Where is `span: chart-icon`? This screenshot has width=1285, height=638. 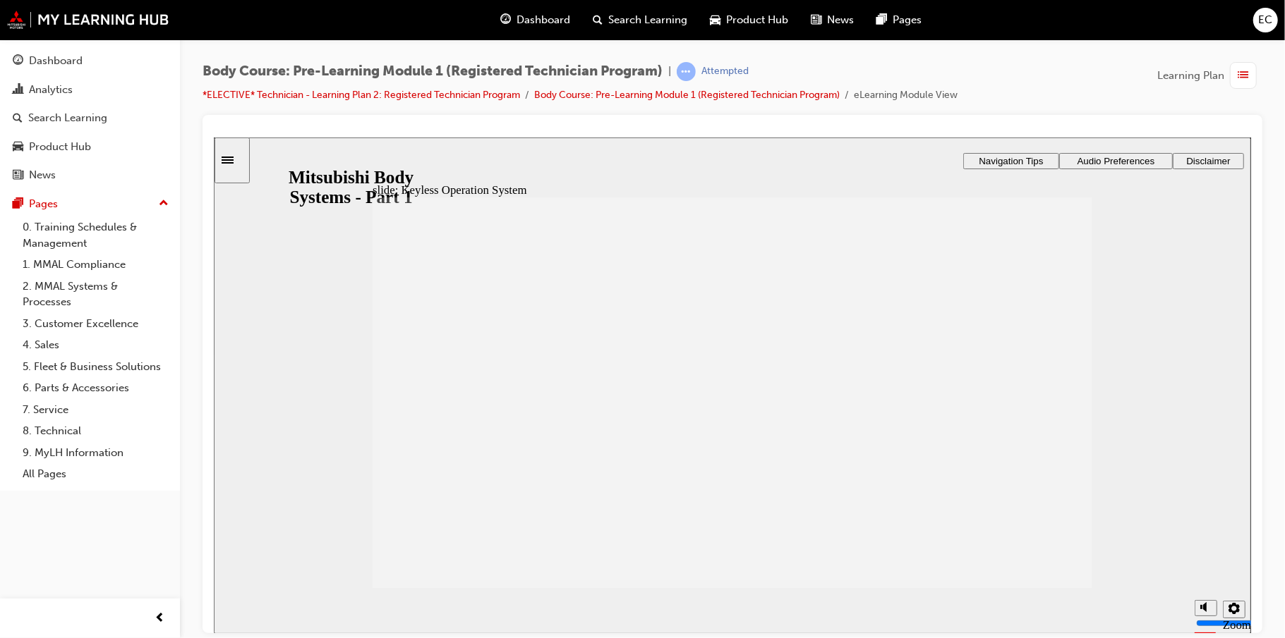
span: chart-icon is located at coordinates (18, 90).